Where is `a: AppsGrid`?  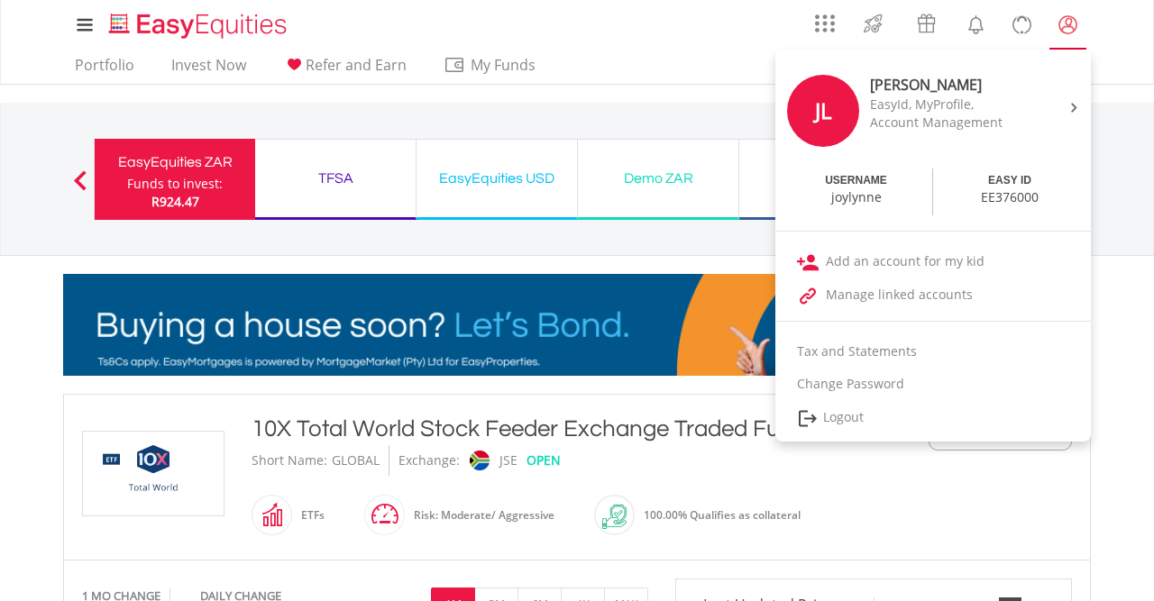
a: AppsGrid is located at coordinates (825, 19).